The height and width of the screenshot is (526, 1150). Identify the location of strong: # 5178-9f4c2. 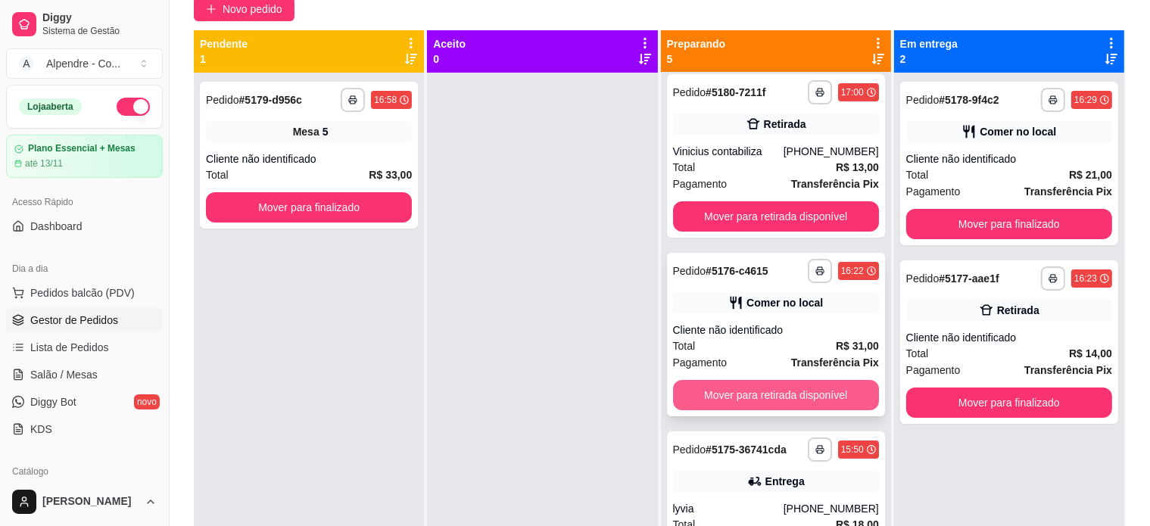
(968, 100).